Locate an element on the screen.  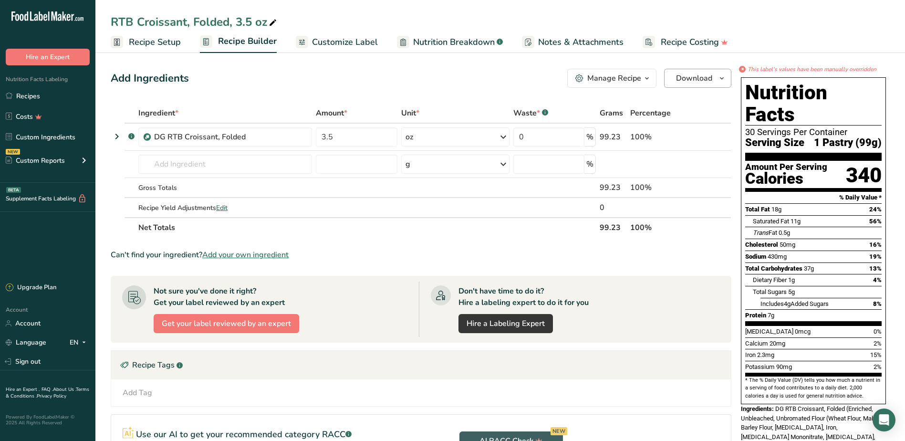
span: 5g is located at coordinates (791, 291).